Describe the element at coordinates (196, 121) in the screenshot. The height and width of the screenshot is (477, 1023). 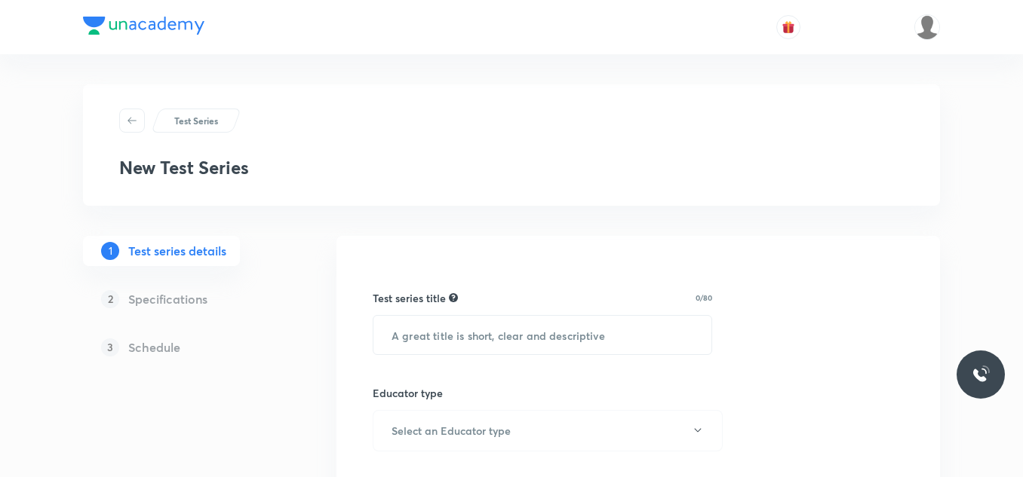
I see `p: Test Series` at that location.